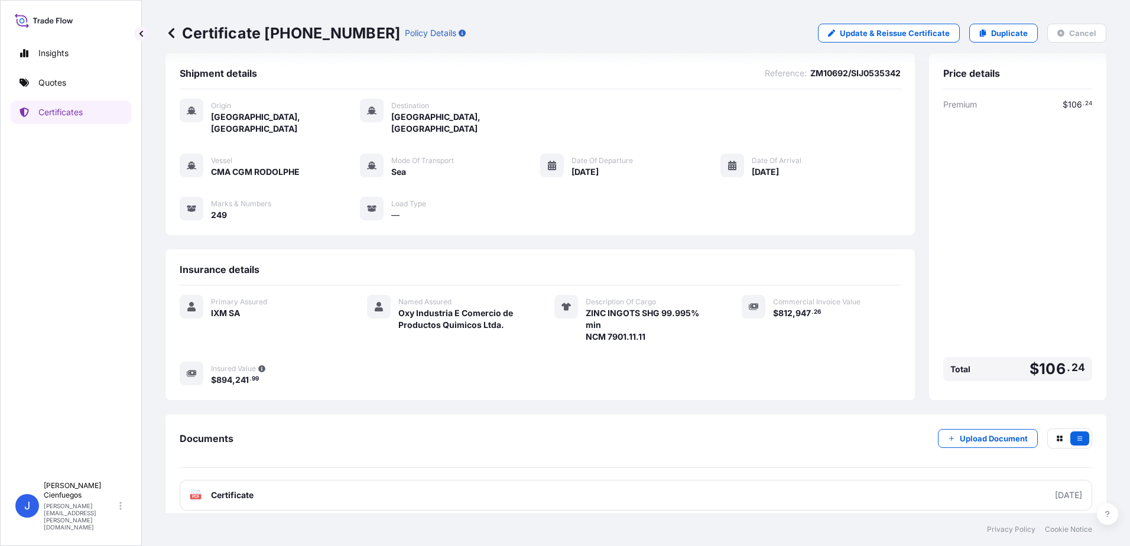 This screenshot has width=1130, height=546. I want to click on span: ZM10692/SIJ0535342, so click(855, 73).